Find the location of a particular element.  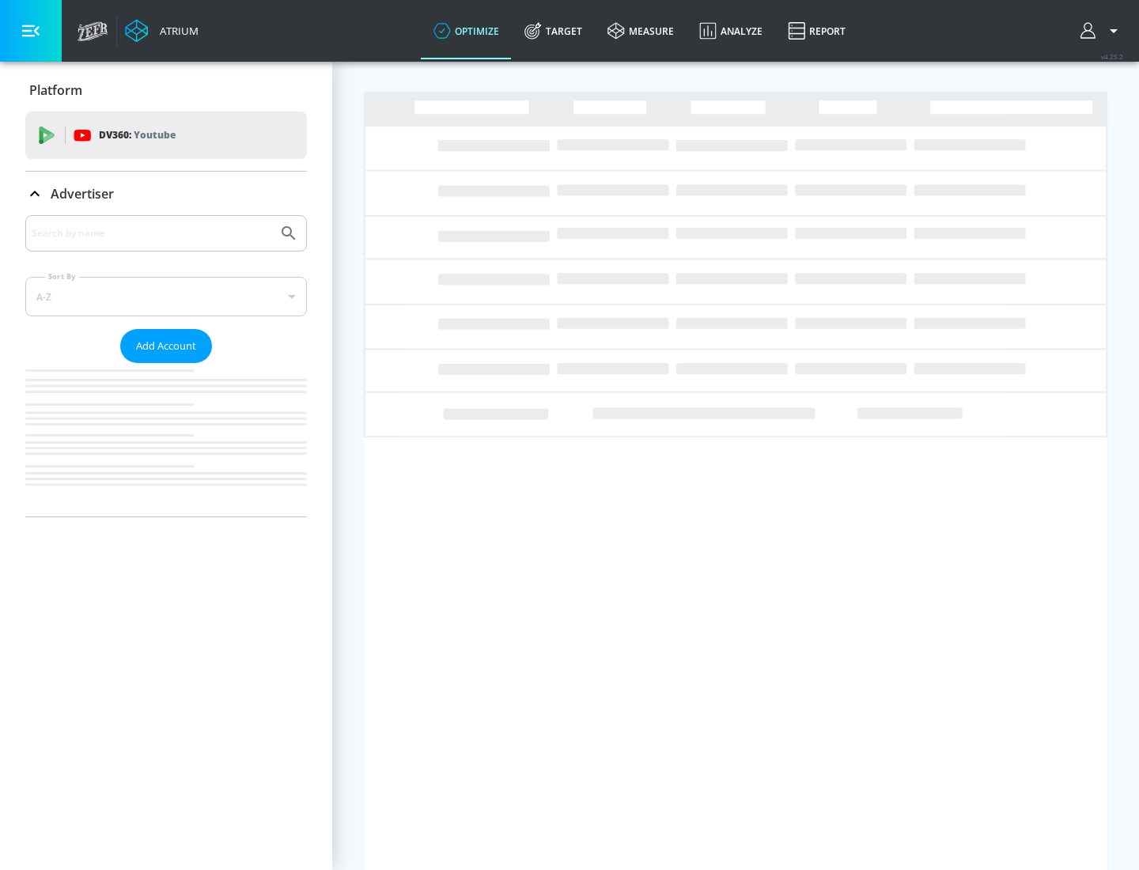

a: Report is located at coordinates (816, 31).